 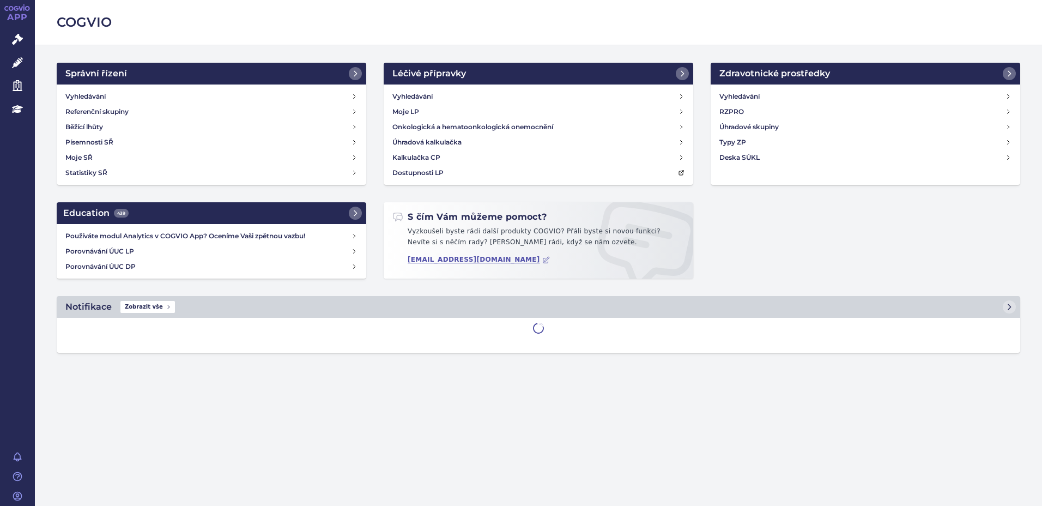 I want to click on h2: COGVIO, so click(x=538, y=22).